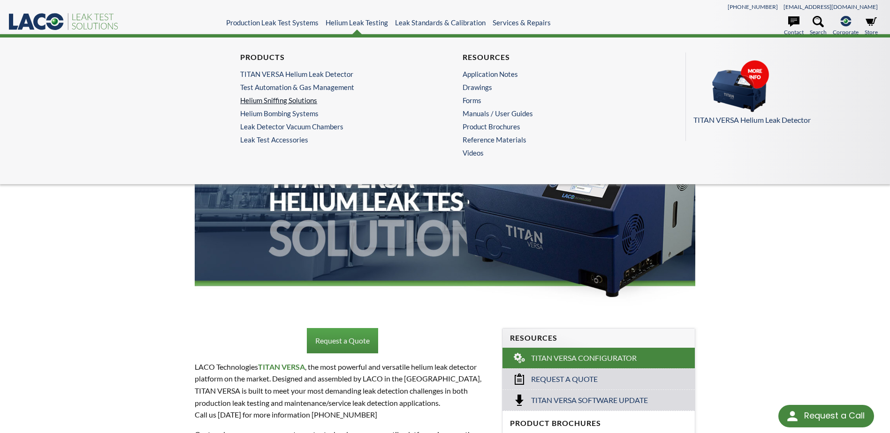 This screenshot has height=433, width=890. What do you see at coordinates (818, 26) in the screenshot?
I see `a: Search` at bounding box center [818, 26].